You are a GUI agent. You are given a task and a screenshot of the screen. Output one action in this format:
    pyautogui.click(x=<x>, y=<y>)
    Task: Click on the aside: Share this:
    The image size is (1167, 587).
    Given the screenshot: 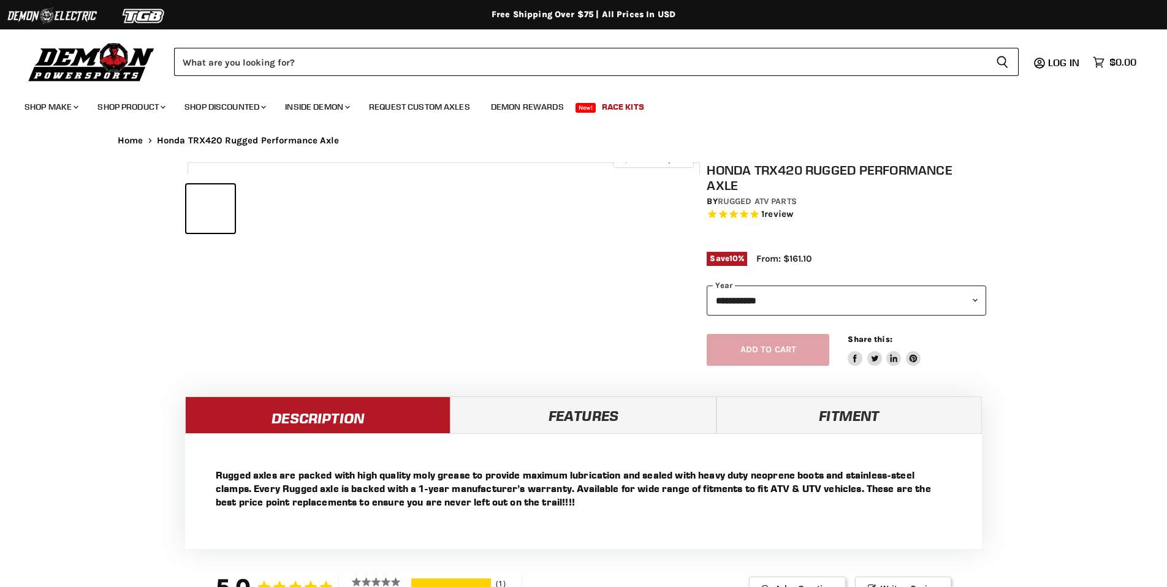 What is the action you would take?
    pyautogui.click(x=884, y=350)
    